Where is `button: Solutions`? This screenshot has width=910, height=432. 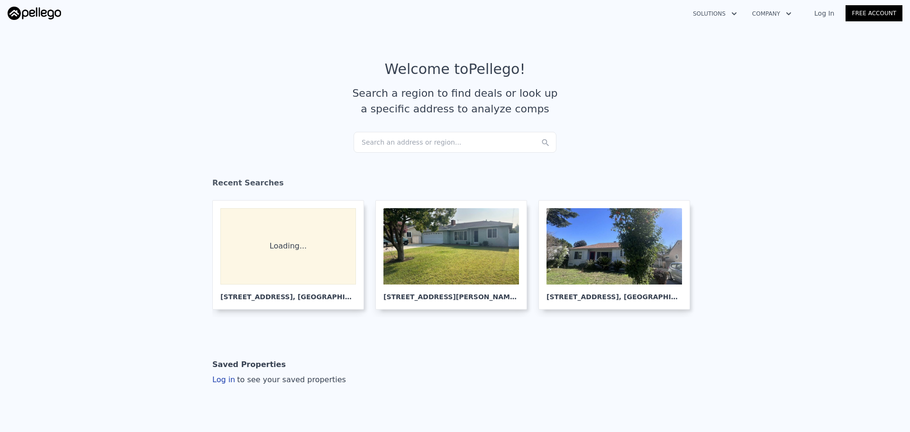
button: Solutions is located at coordinates (714, 14).